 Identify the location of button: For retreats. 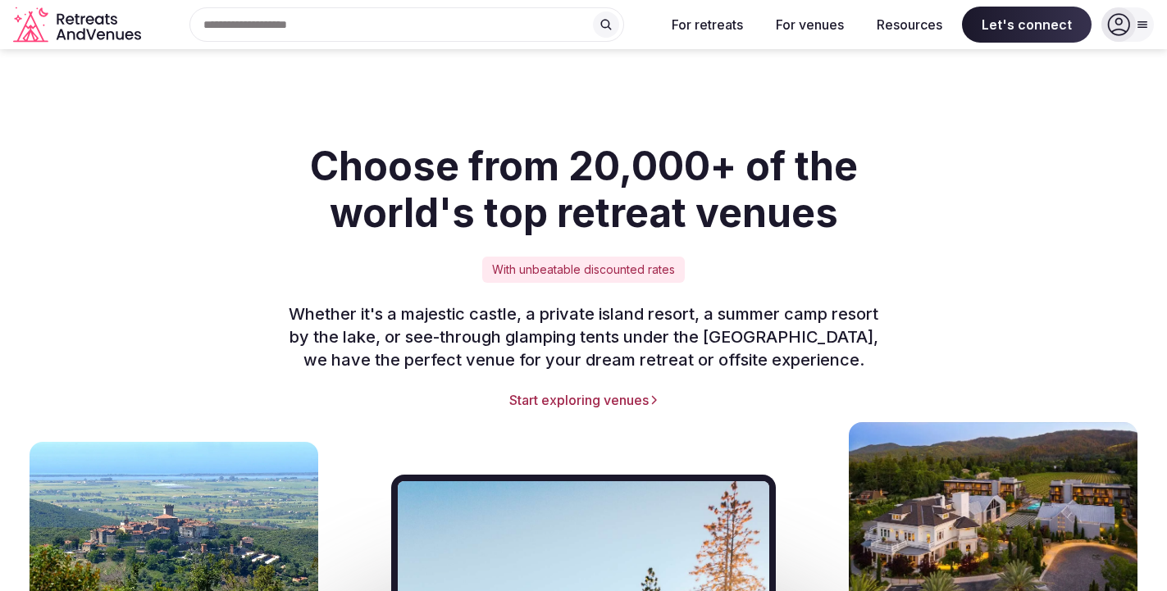
(707, 25).